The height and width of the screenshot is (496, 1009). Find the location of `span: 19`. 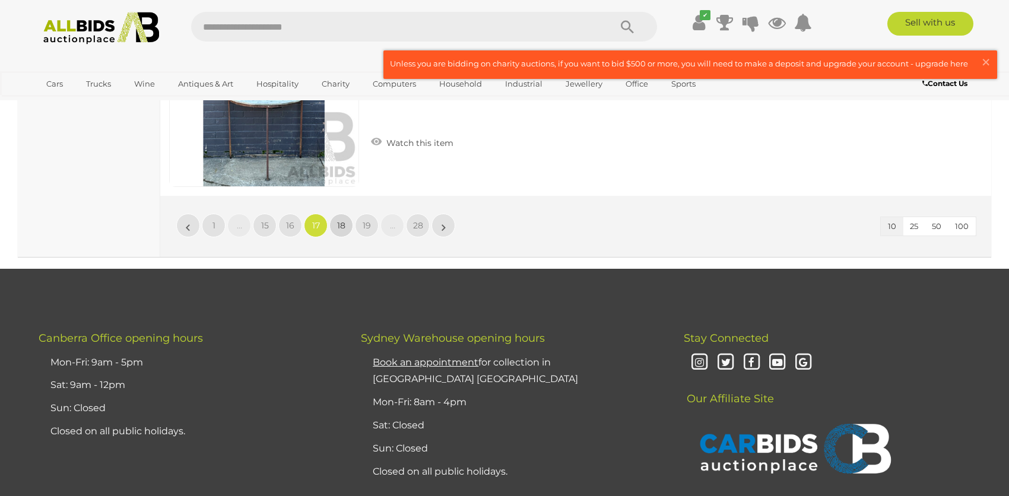

span: 19 is located at coordinates (367, 225).